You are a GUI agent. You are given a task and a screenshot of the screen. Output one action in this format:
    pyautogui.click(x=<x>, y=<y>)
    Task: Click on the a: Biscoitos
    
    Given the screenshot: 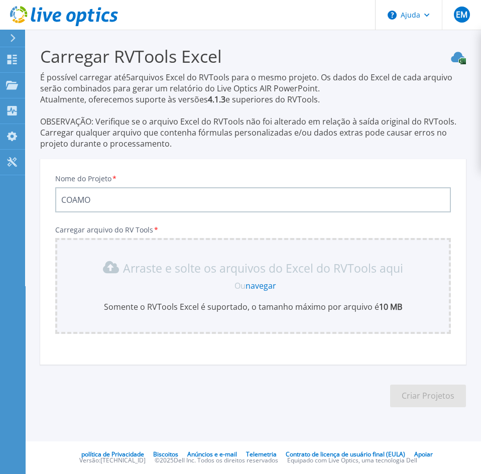 What is the action you would take?
    pyautogui.click(x=166, y=454)
    